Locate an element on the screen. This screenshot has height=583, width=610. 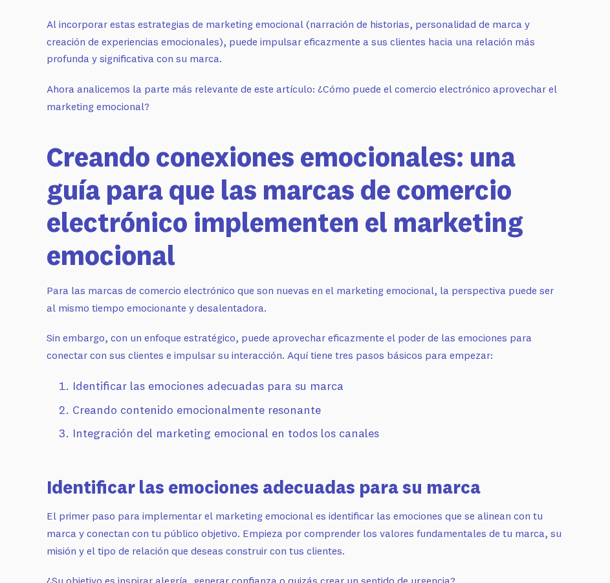
font: Ahora analicemos la parte más relevante de este artículo: ¿Cómo puede el comercio electrónico apr... is located at coordinates (302, 97).